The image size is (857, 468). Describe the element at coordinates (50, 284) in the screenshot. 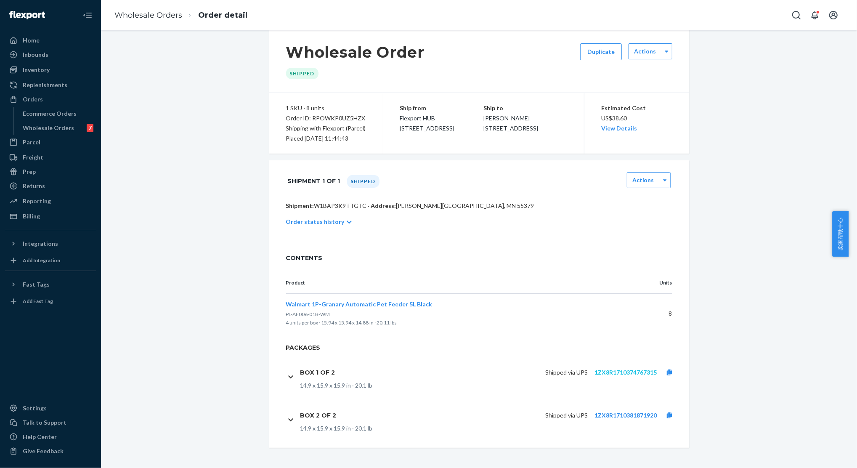

I see `button: Fast Tags` at that location.